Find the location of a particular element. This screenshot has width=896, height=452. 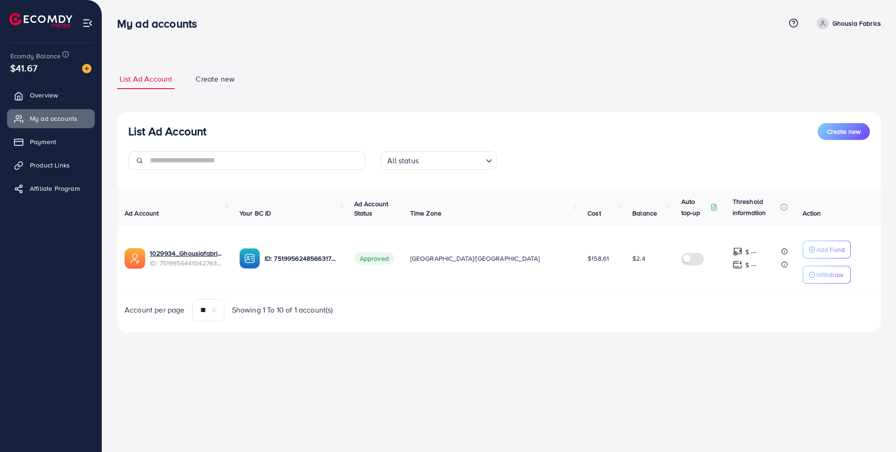

img: image is located at coordinates (87, 69).